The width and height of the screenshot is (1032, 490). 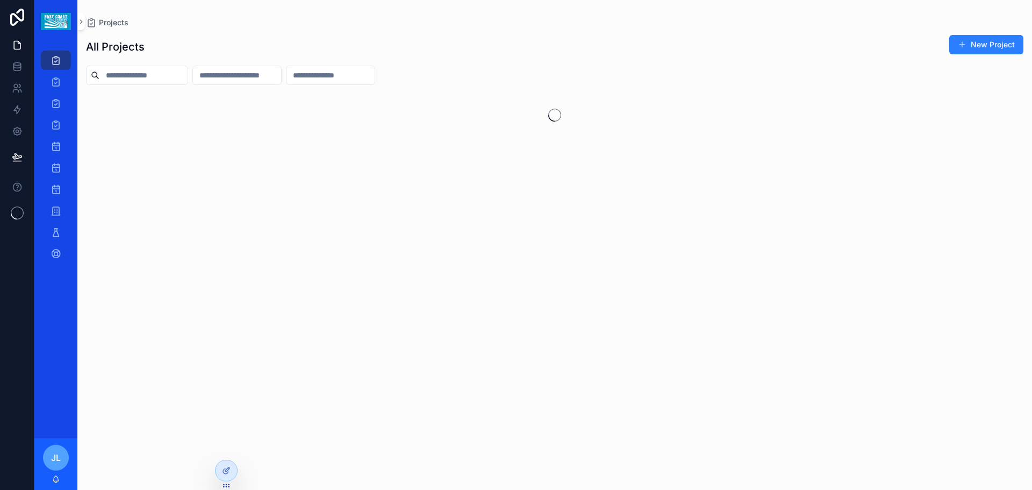 I want to click on img: App logo, so click(x=55, y=22).